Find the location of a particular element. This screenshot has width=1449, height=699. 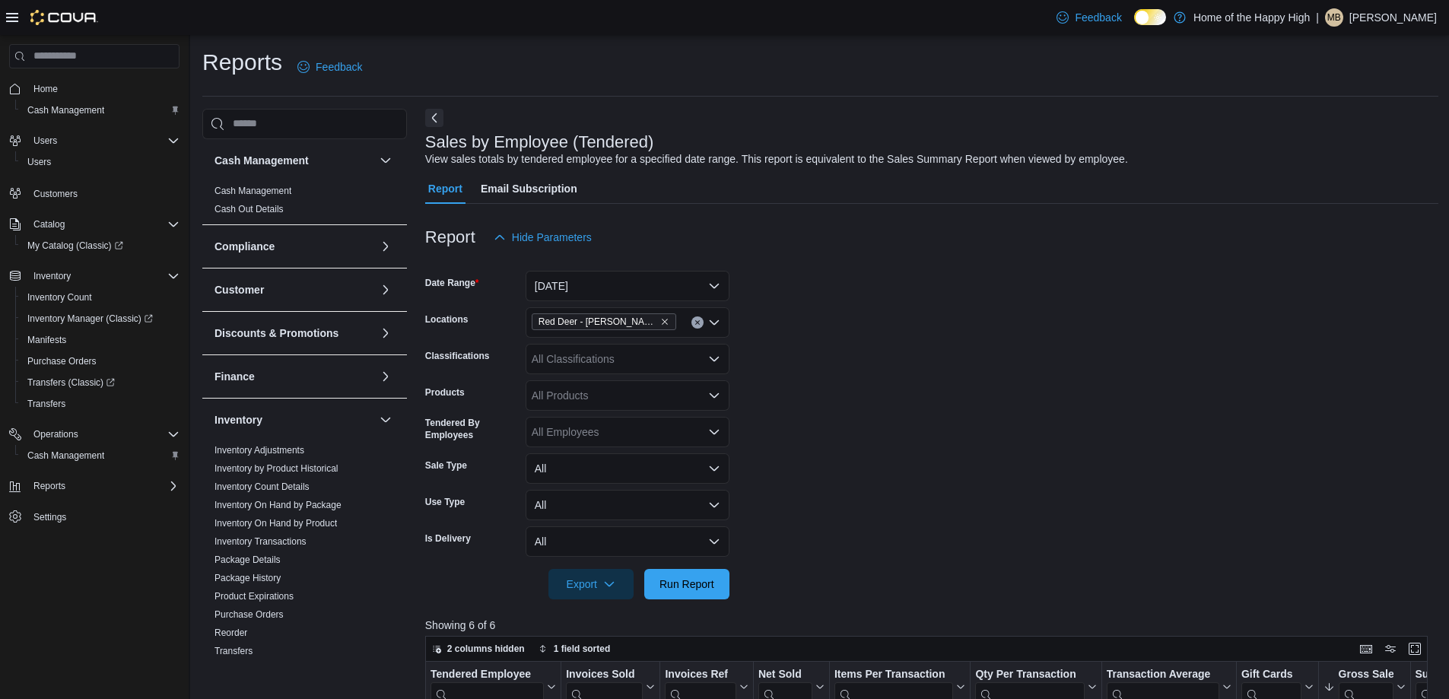

span: Feedback is located at coordinates (1097, 17).